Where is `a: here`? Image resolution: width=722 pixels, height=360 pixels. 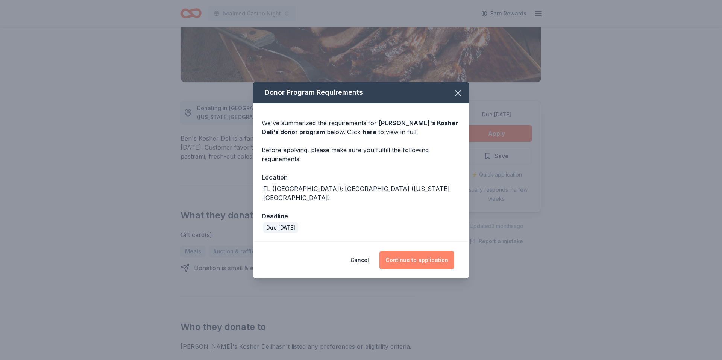
a: here is located at coordinates (369, 132).